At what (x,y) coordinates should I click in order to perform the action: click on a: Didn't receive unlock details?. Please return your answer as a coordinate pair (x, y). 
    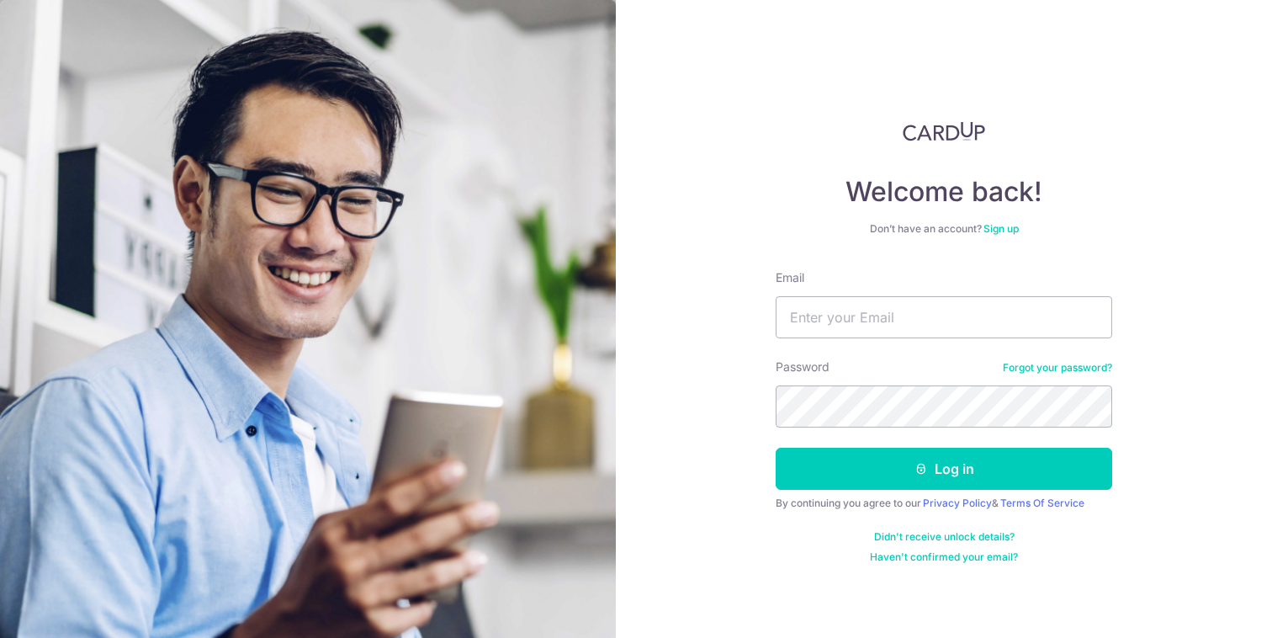
    Looking at the image, I should click on (944, 537).